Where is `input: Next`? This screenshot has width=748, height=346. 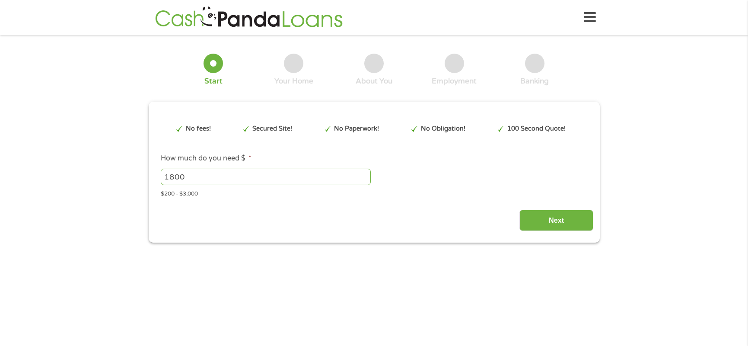
input: Next is located at coordinates (556, 220).